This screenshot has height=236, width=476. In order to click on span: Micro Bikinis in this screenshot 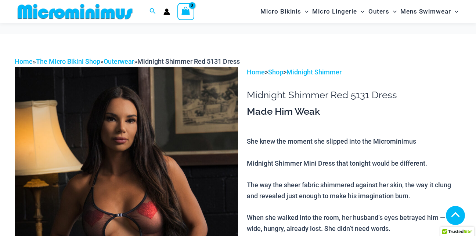, I will do `click(280, 11)`.